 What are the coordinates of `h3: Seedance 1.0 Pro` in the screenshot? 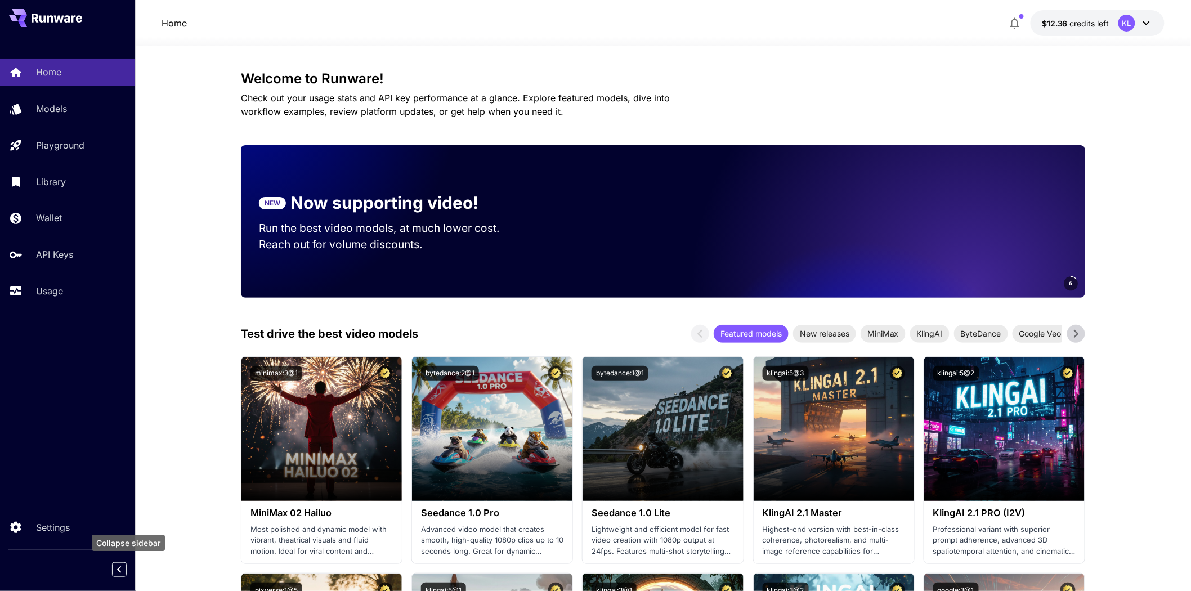 It's located at (492, 513).